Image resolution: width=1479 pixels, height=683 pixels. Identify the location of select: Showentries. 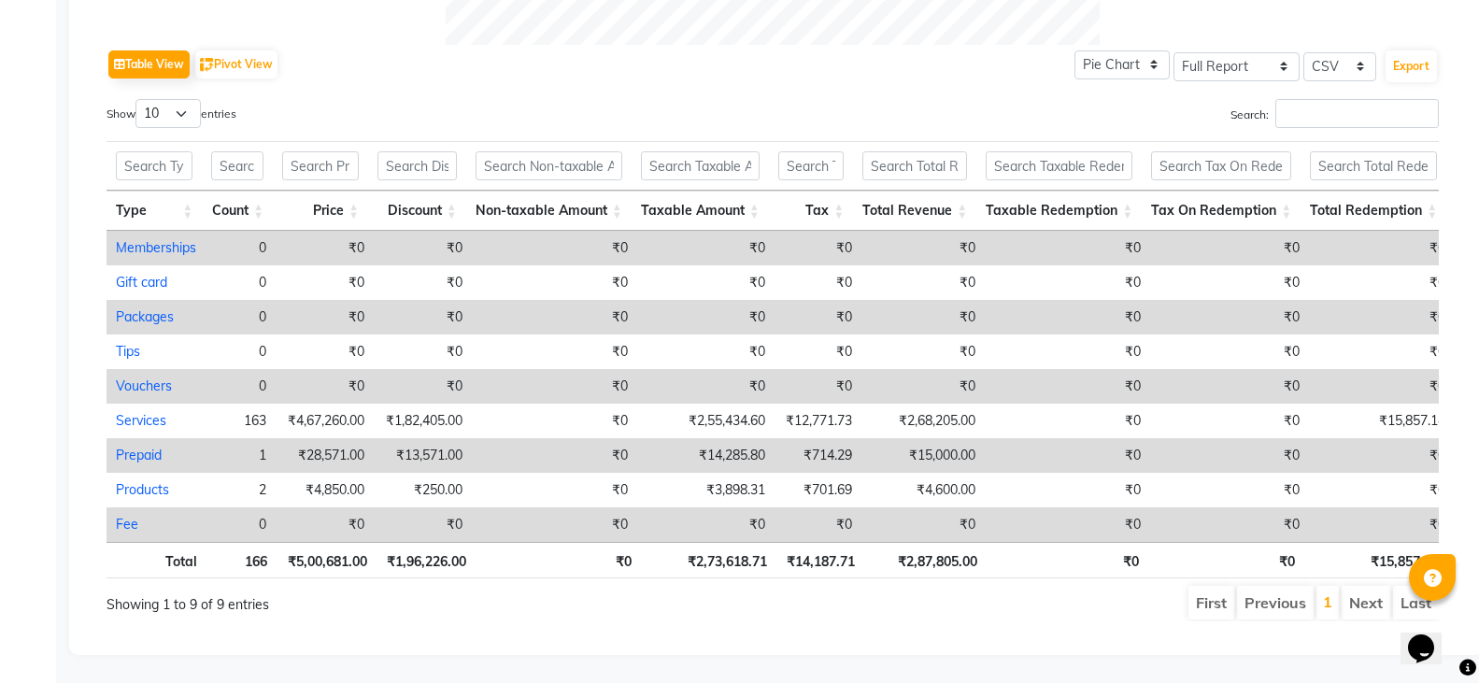
(168, 113).